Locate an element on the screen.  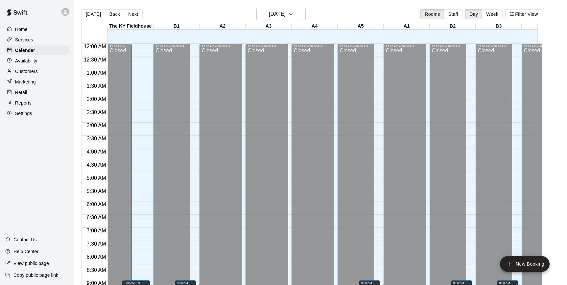
span: 12:00 AM is located at coordinates (95, 46).